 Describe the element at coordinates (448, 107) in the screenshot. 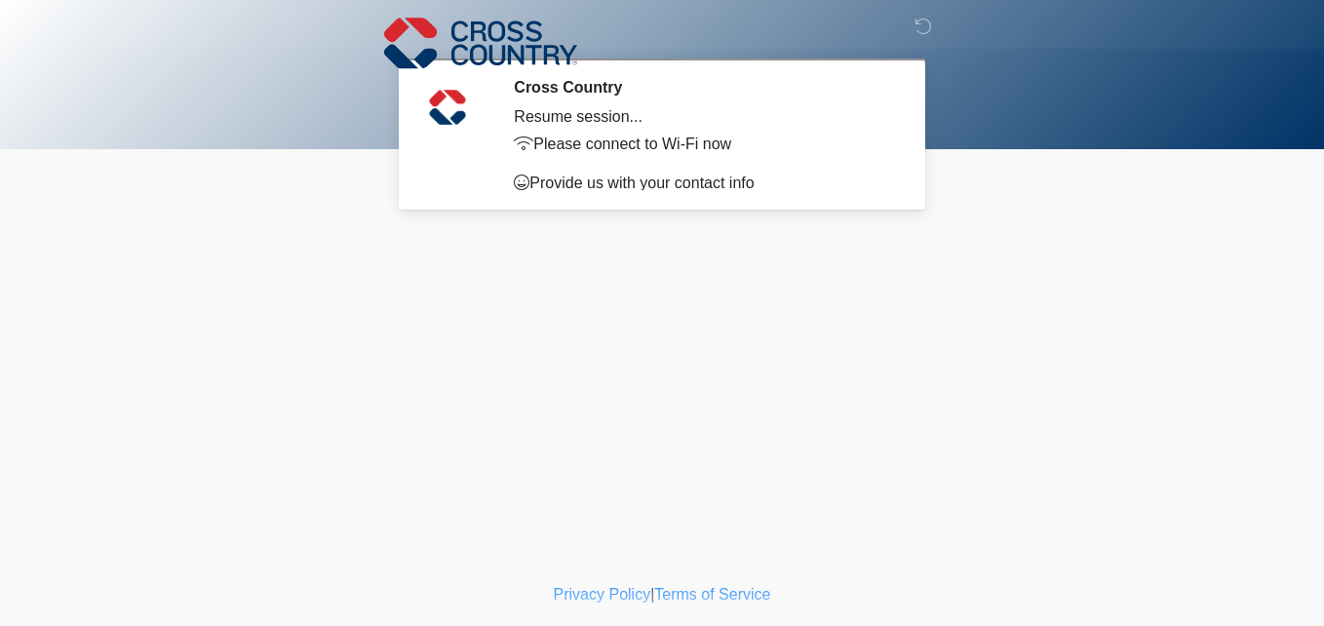

I see `img: Agent Avatar` at that location.